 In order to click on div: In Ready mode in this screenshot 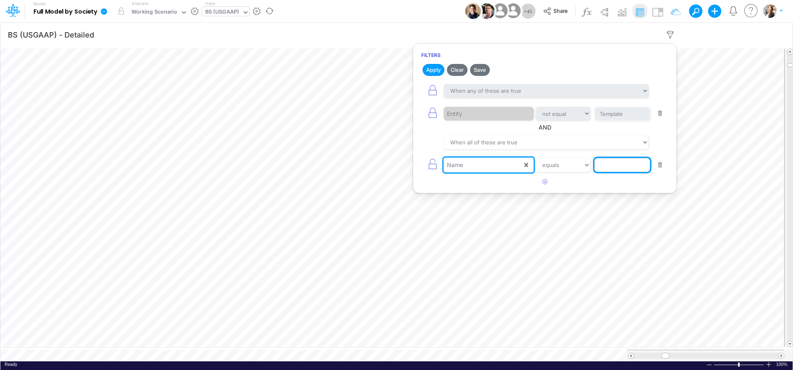, I will do `click(11, 364)`.